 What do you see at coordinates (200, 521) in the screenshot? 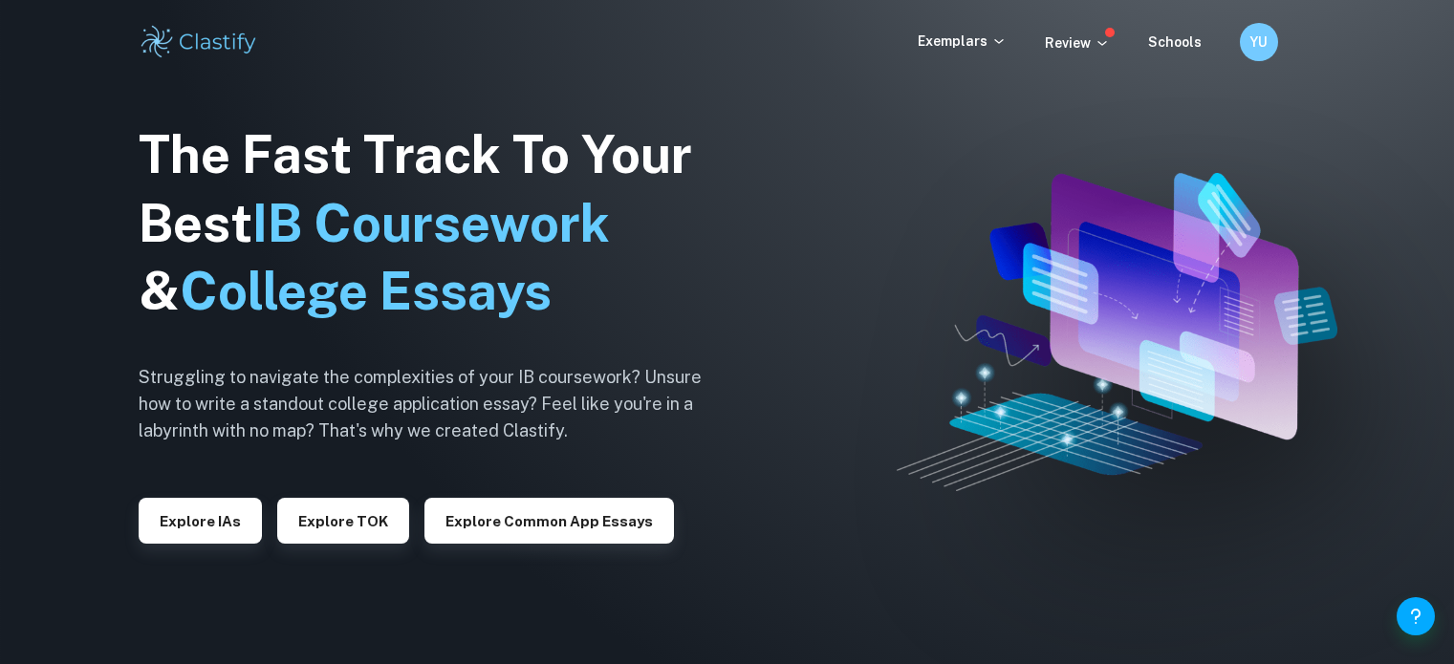
I see `button: Explore IAs` at bounding box center [200, 521].